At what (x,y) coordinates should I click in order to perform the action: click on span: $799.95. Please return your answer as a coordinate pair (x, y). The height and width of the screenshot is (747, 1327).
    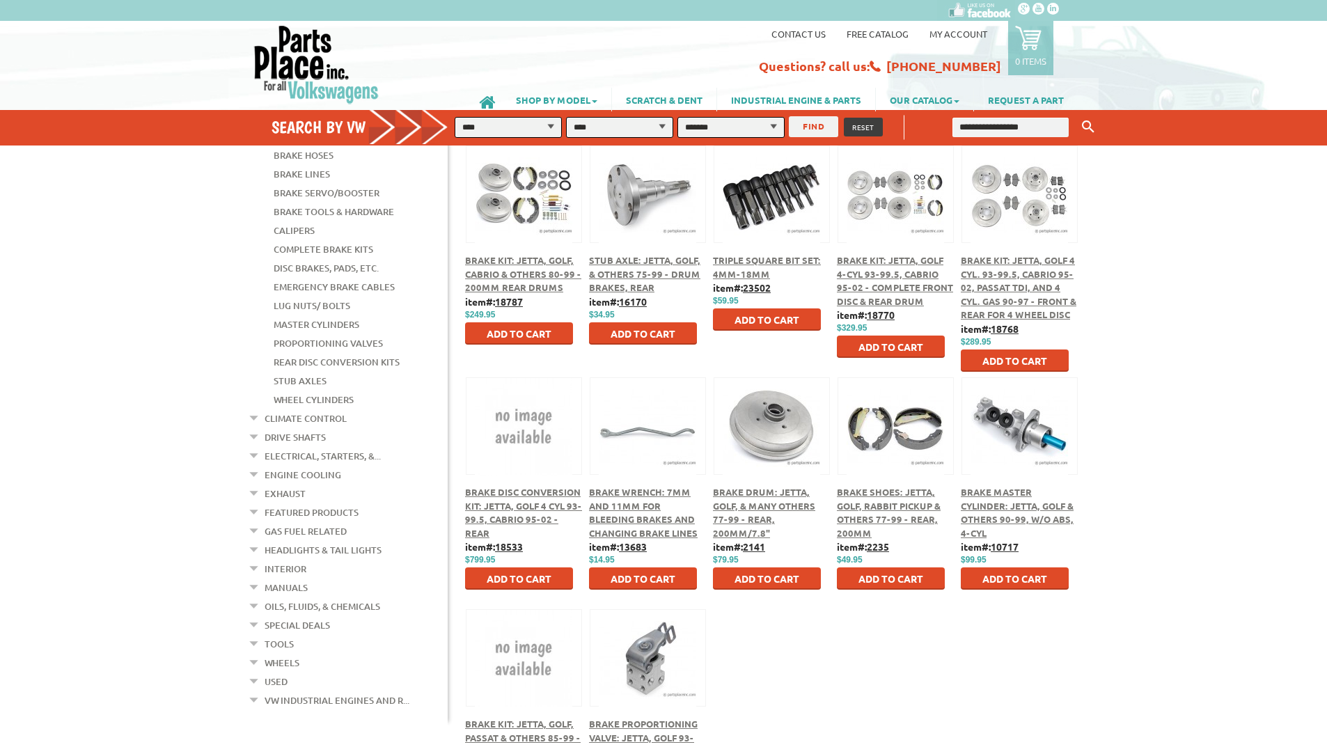
    Looking at the image, I should click on (480, 560).